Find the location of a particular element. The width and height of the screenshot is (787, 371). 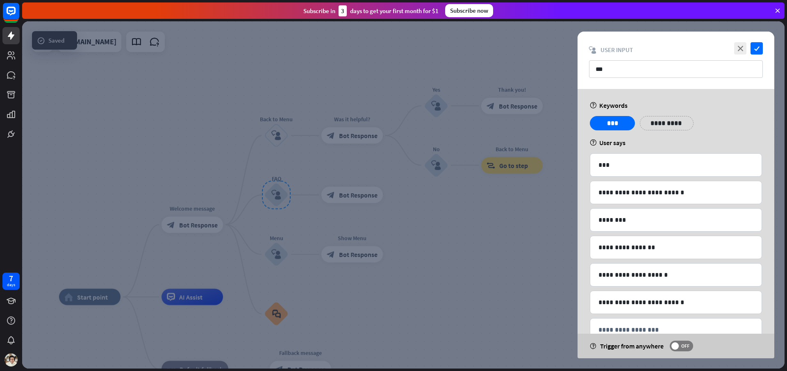

a: 7 days is located at coordinates (11, 281).